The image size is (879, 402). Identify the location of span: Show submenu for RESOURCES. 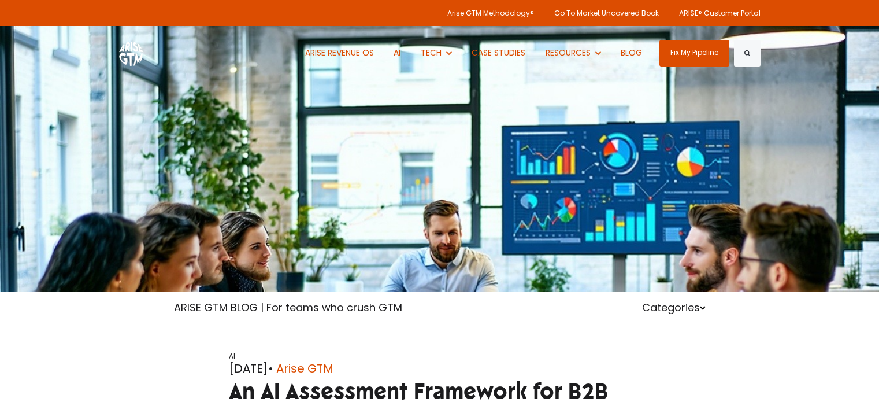
(545, 47).